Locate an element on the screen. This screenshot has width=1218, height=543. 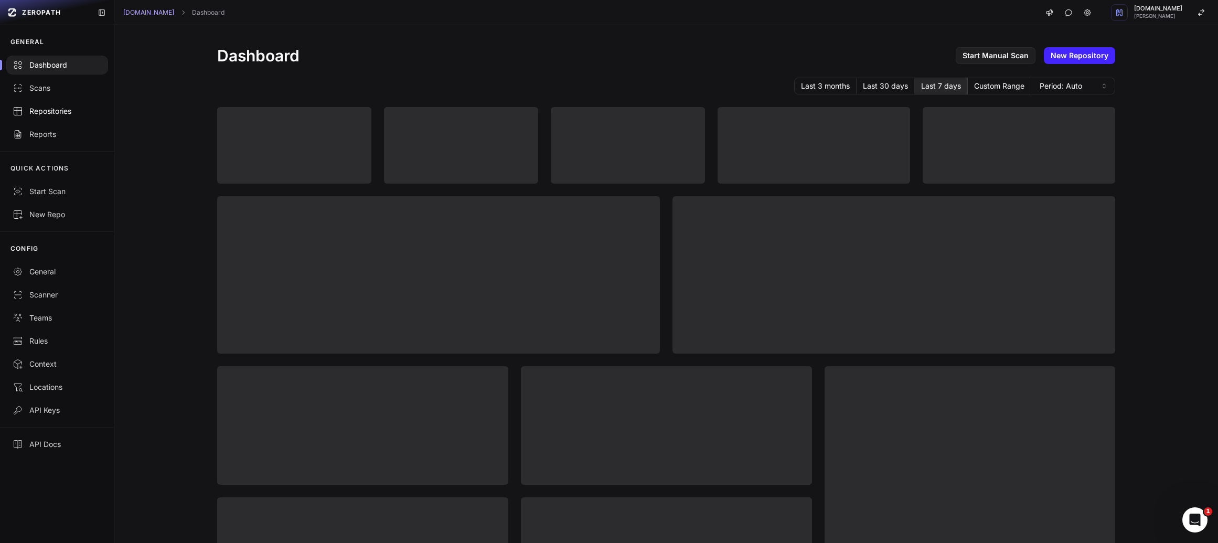
div: General is located at coordinates (57, 272).